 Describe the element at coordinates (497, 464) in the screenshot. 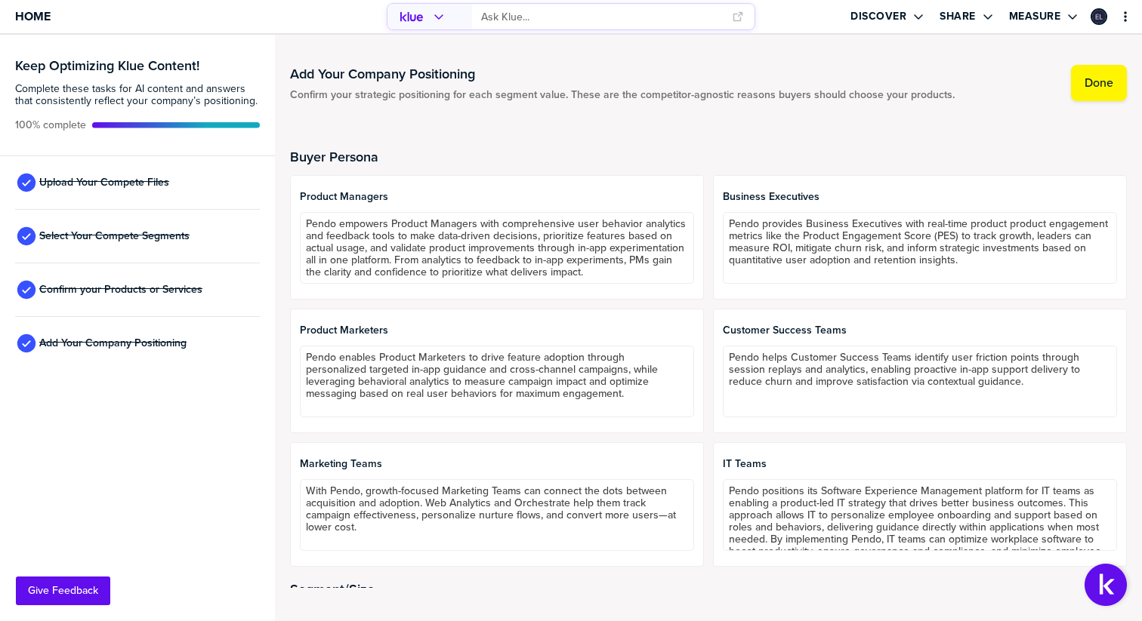

I see `span: Marketing Teams` at that location.